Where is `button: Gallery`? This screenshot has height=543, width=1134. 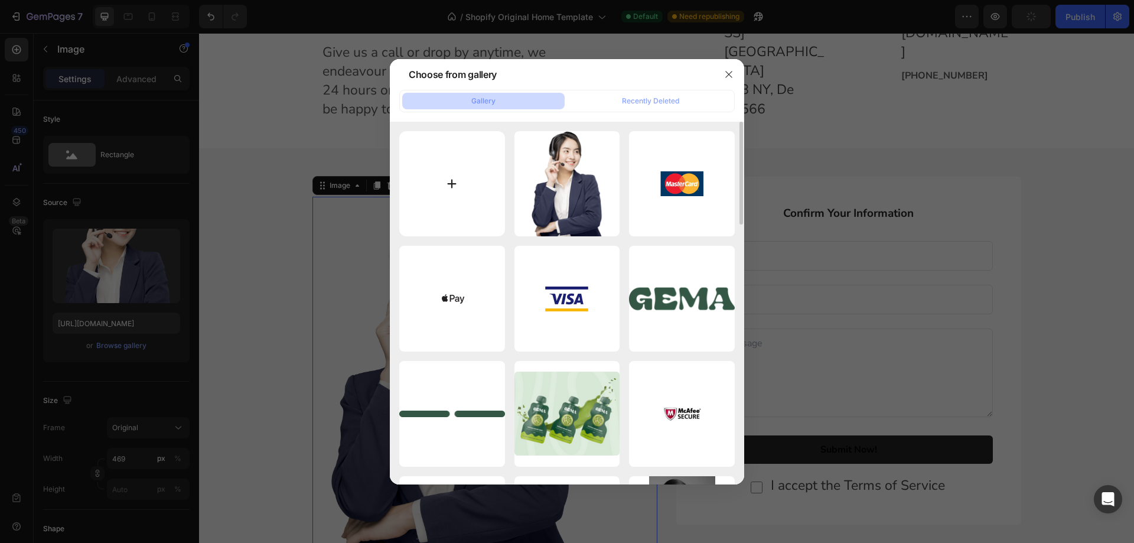 button: Gallery is located at coordinates (483, 101).